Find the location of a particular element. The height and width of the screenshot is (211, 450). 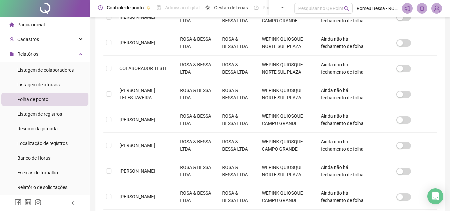

span: Painel do DP is located at coordinates (275, 8).